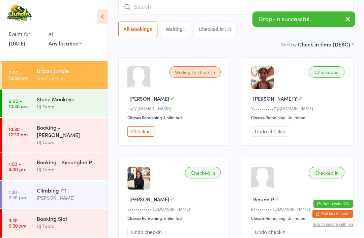  Describe the element at coordinates (55, 103) in the screenshot. I see `a: 9:00 -10:30 amStone MonkeysUJ Team` at that location.